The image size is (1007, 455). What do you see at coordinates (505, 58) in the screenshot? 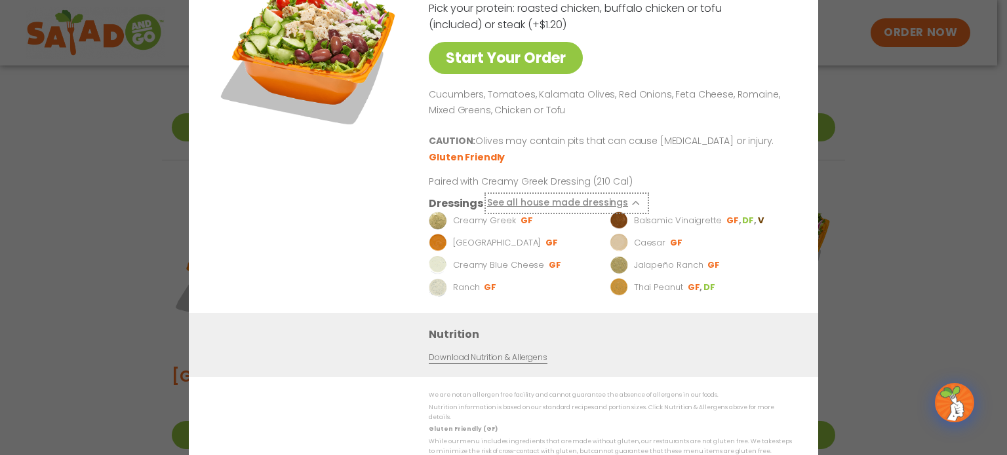
I see `a: Start Your Order` at bounding box center [505, 58].